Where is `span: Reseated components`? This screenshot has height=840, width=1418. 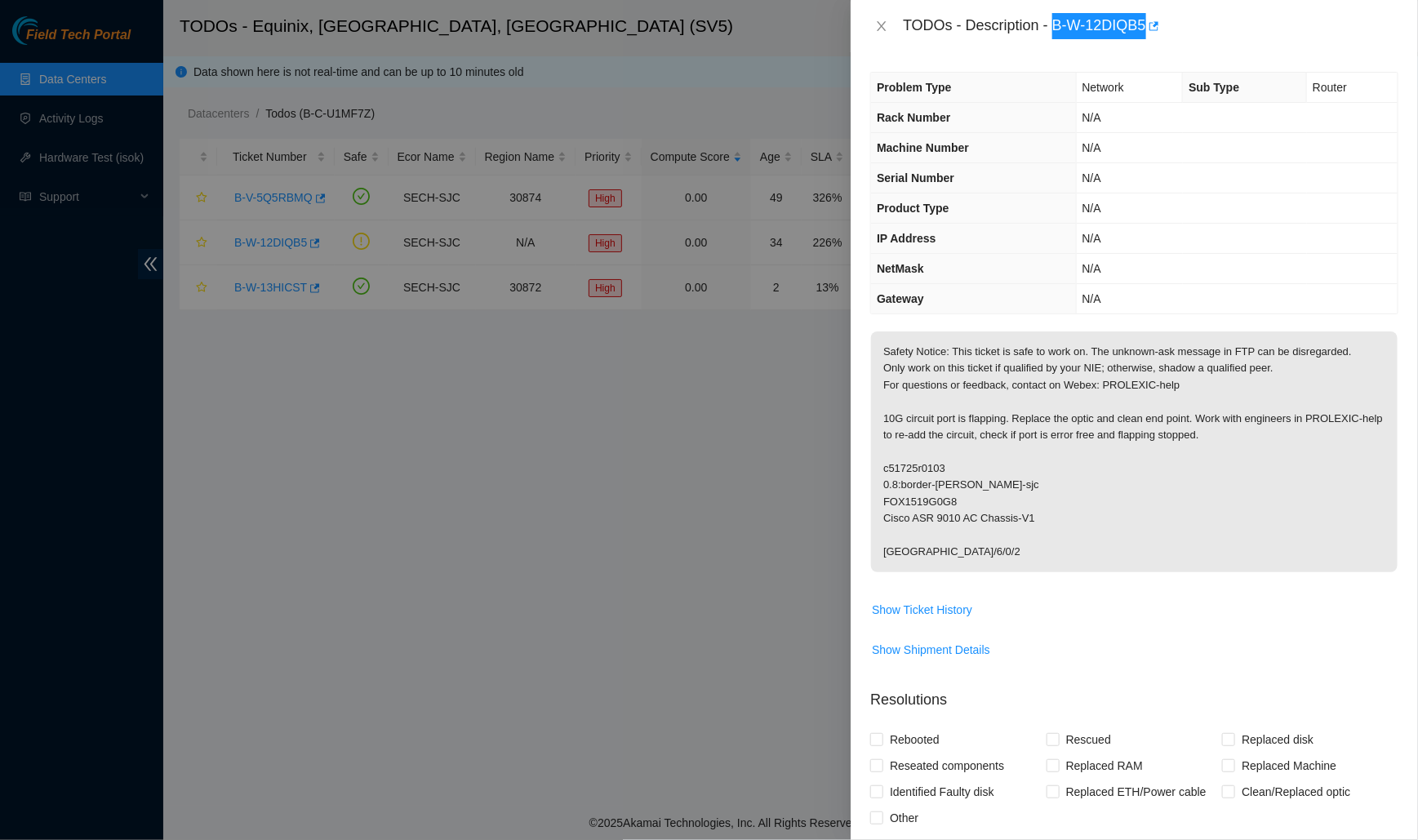
span: Reseated components is located at coordinates (947, 766).